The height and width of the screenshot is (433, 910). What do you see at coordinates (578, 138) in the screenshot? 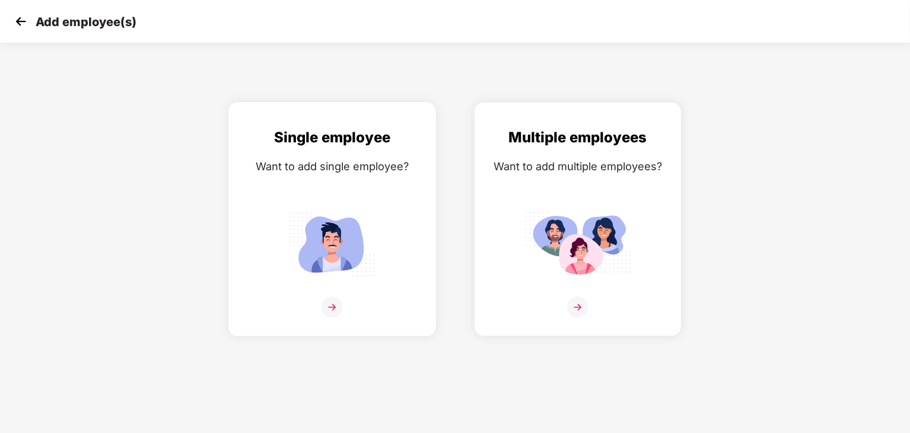
I see `div: Multiple employees` at bounding box center [578, 138].